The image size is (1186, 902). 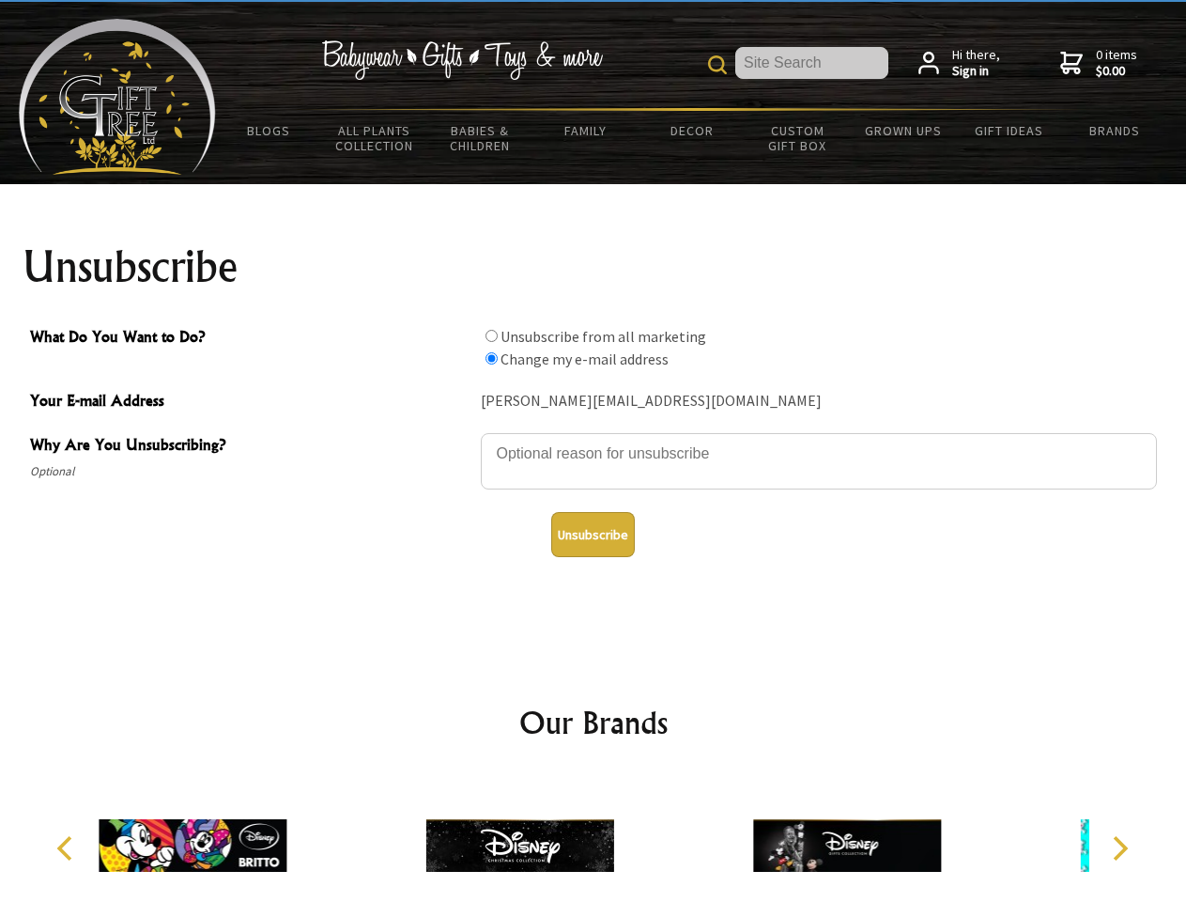 What do you see at coordinates (68, 848) in the screenshot?
I see `button: Previous` at bounding box center [68, 848].